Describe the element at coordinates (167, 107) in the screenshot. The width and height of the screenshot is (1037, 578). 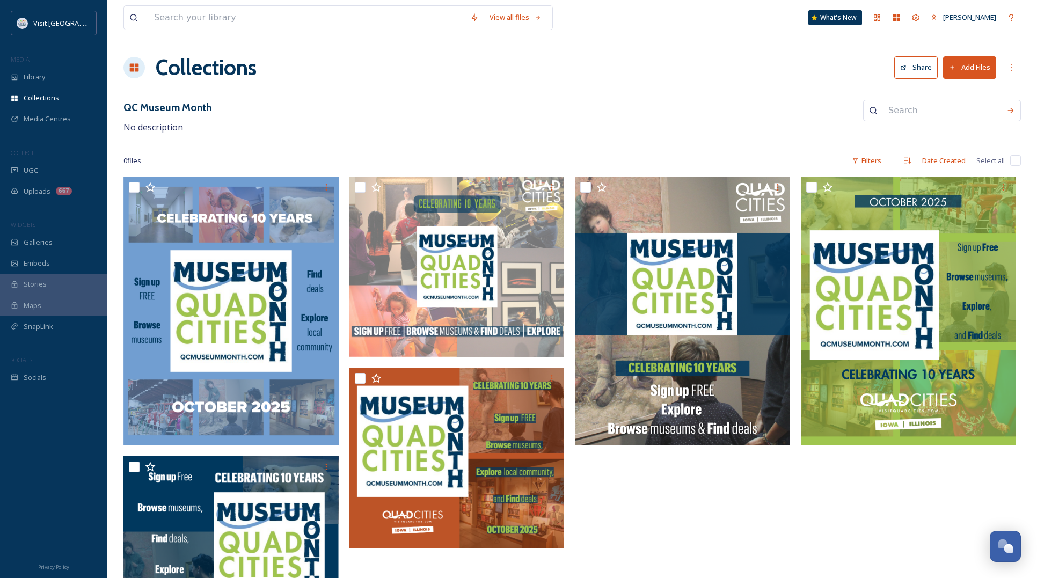
I see `h3: QC Museum Month` at that location.